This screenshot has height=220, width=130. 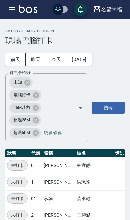 What do you see at coordinates (81, 9) in the screenshot?
I see `button: save` at bounding box center [81, 9].